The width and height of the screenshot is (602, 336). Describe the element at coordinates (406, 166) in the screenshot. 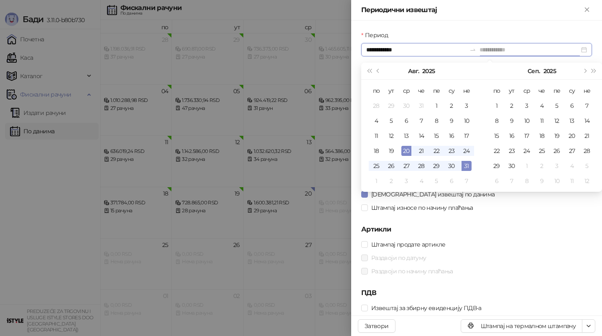

I see `td: 2025-08-27` at that location.